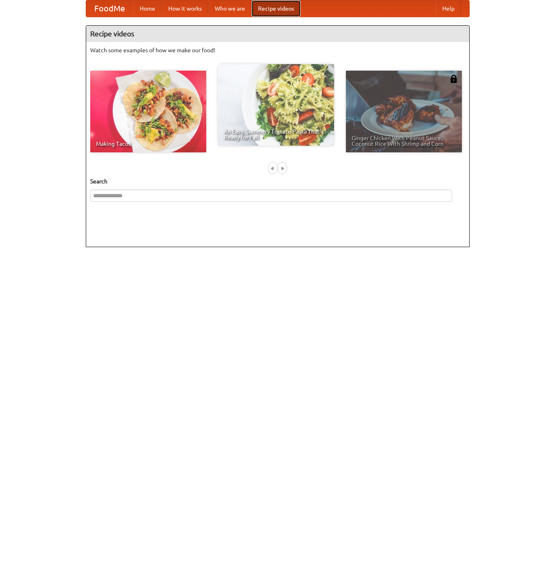 The image size is (555, 578). What do you see at coordinates (453, 79) in the screenshot?
I see `img: 483408.png` at bounding box center [453, 79].